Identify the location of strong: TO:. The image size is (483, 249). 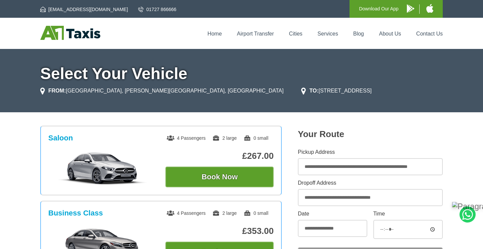
(313, 91).